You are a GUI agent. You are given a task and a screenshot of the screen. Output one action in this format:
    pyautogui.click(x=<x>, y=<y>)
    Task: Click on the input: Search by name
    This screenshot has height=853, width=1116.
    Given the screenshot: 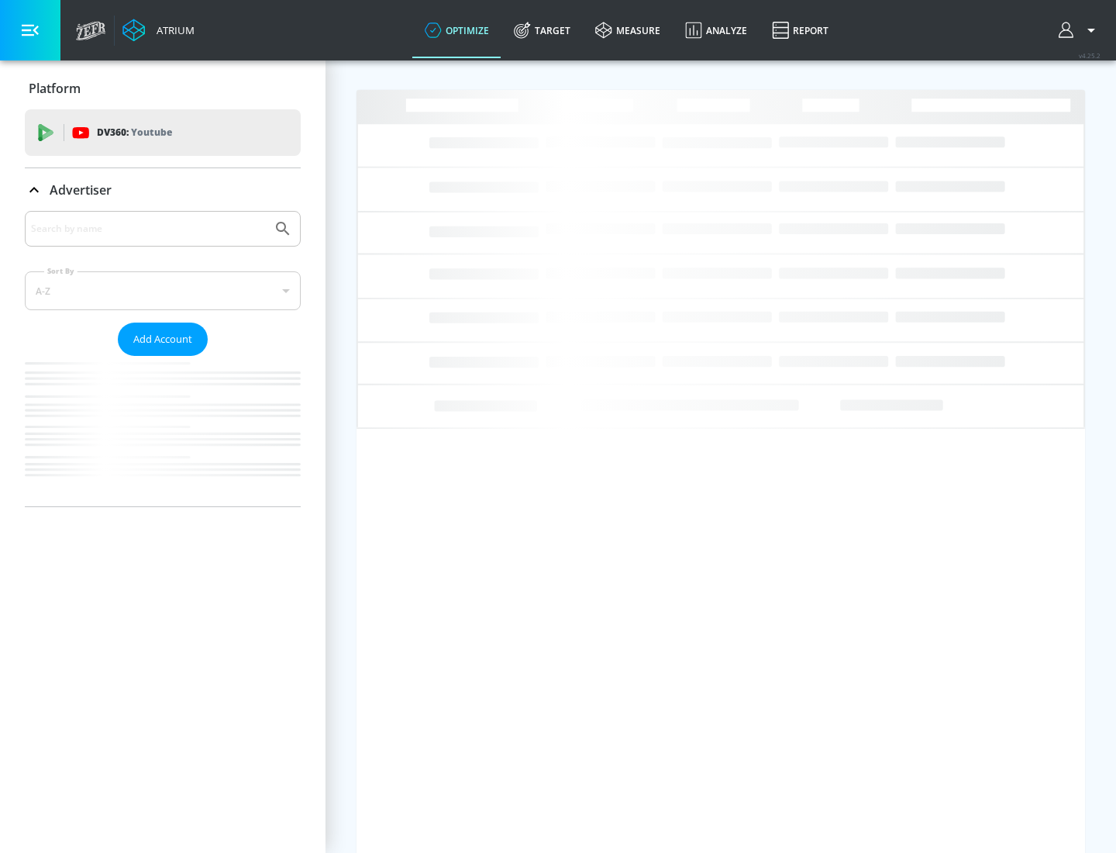 What is the action you would take?
    pyautogui.click(x=148, y=229)
    